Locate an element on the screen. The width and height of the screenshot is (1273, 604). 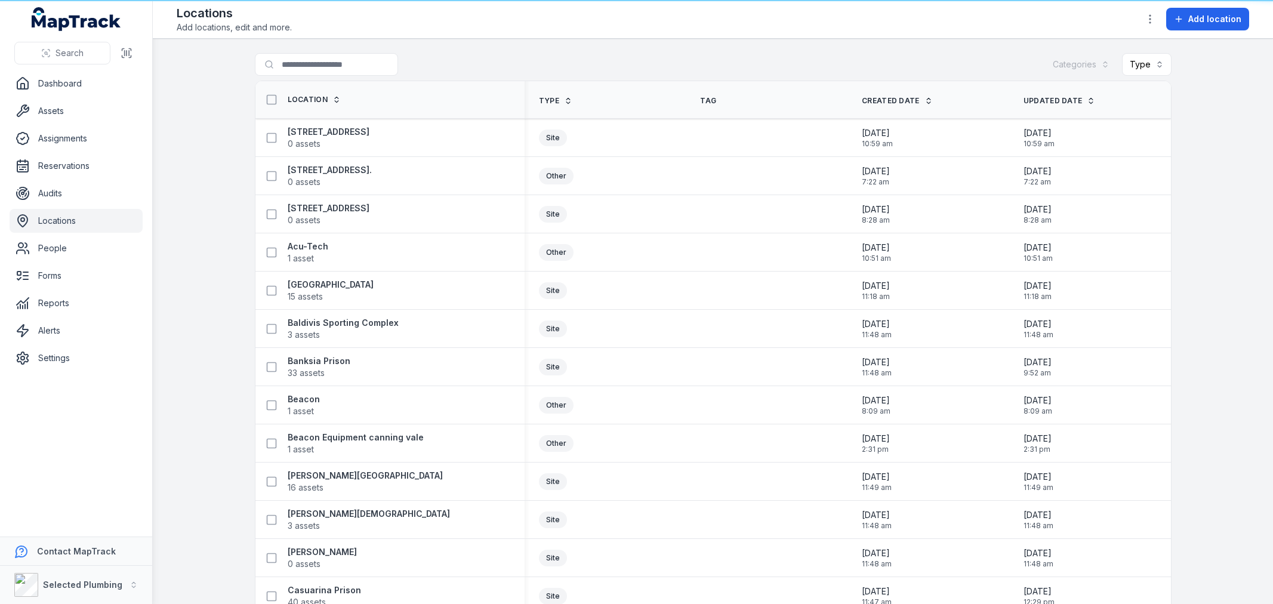
a: Beacon Equipment canning vale1 asset is located at coordinates (356, 443).